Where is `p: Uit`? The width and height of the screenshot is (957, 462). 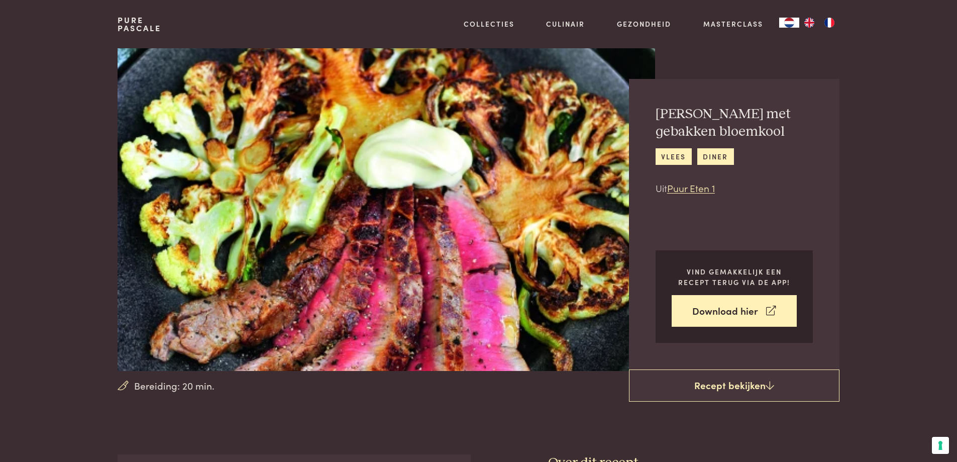
p: Uit is located at coordinates (734, 188).